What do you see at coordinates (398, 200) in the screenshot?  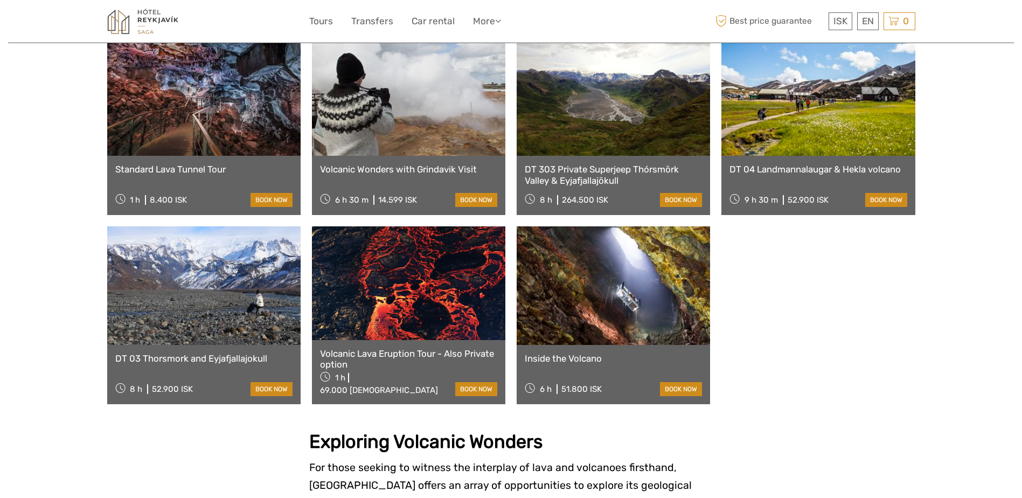 I see `div: 14.599 ISK` at bounding box center [398, 200].